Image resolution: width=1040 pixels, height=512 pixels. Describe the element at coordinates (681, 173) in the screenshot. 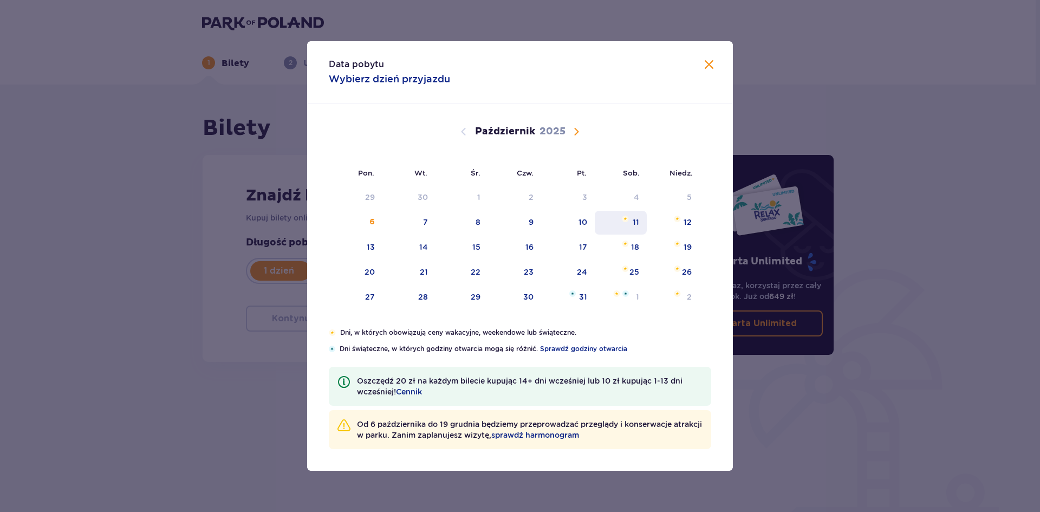

I see `small: Niedz.` at that location.